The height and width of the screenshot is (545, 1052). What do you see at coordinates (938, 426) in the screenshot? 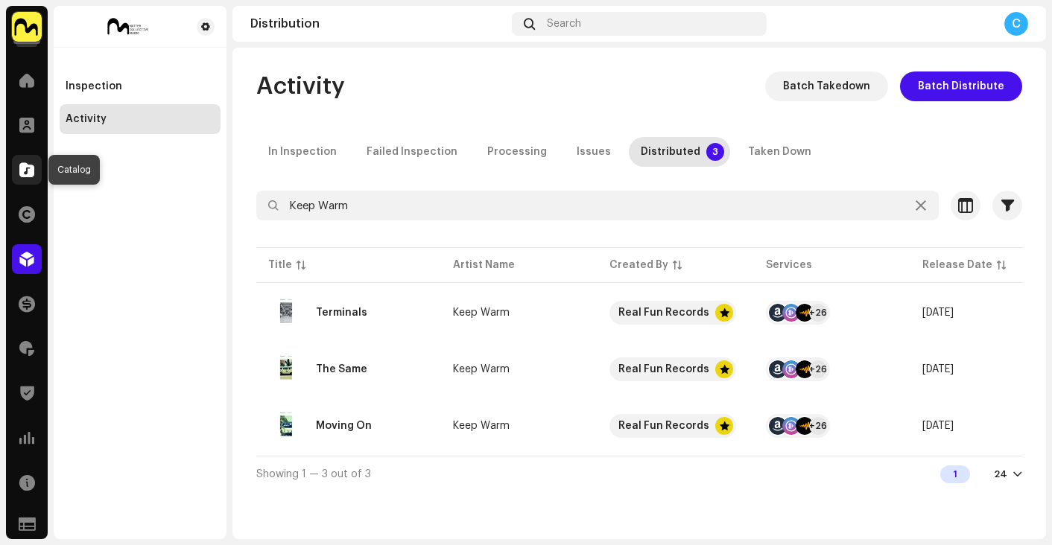
I see `span: Jul 18, 2025` at bounding box center [938, 426].